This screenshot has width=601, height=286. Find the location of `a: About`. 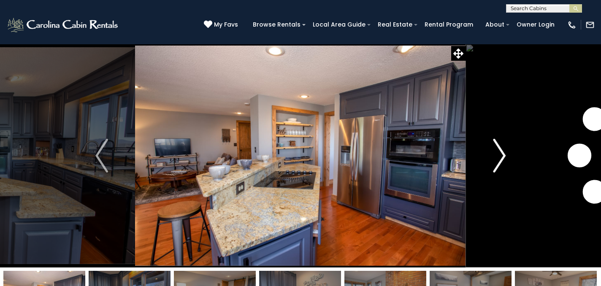

a: About is located at coordinates (494, 24).